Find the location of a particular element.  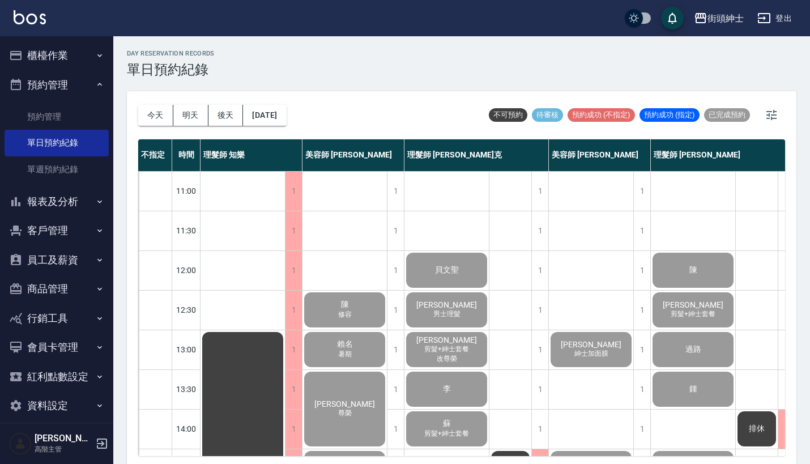

div: 不指定 is located at coordinates (155, 155).